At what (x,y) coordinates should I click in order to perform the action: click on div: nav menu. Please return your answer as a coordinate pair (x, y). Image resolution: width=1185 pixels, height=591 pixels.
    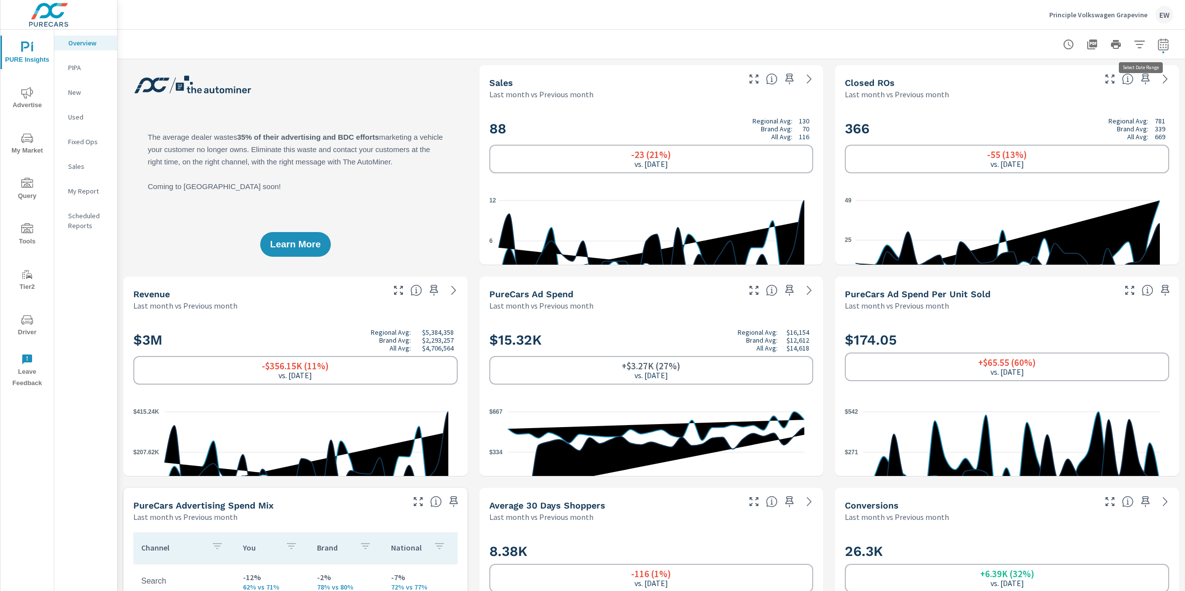
    Looking at the image, I should click on (27, 211).